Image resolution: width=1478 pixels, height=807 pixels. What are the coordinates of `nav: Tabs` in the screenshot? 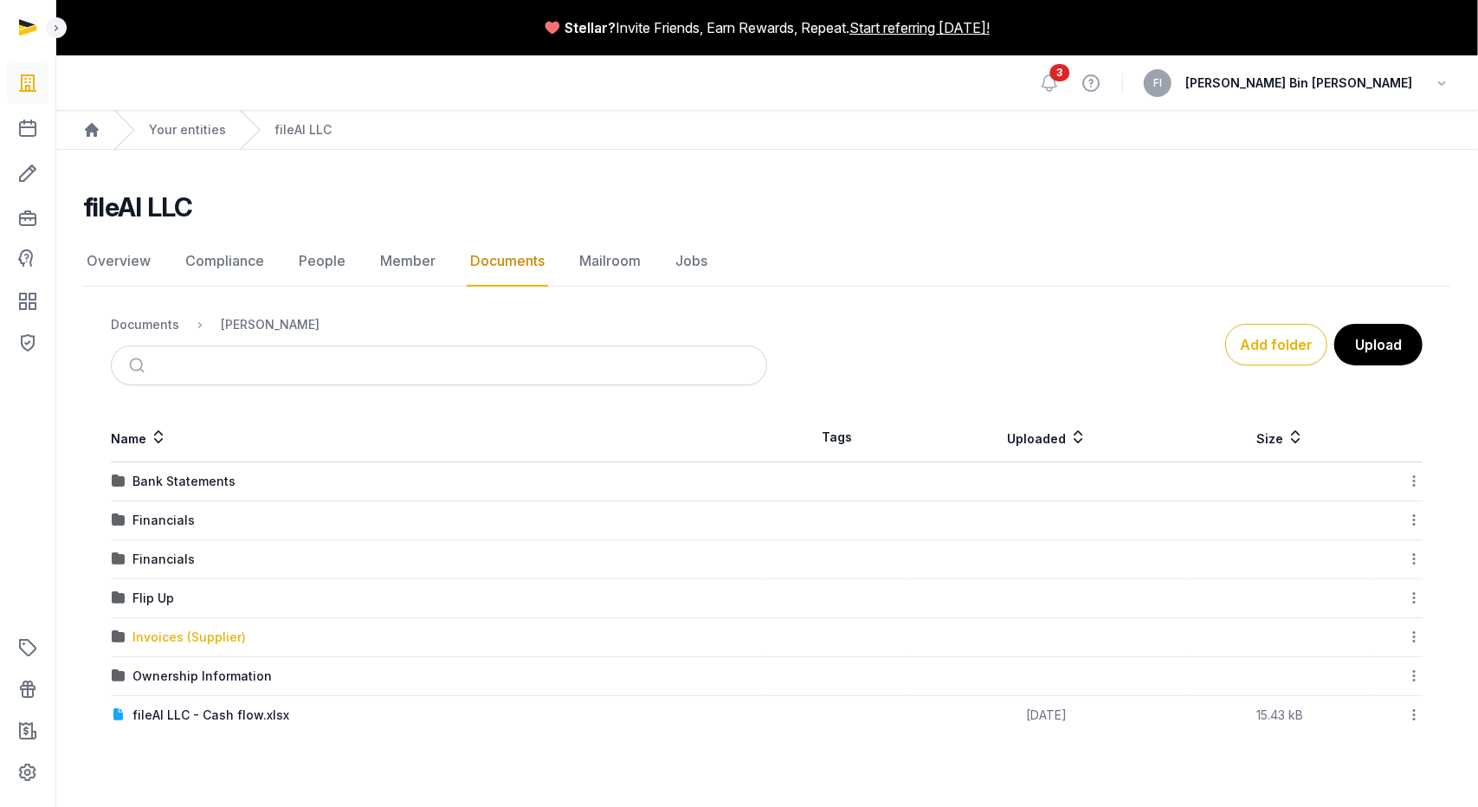 It's located at (766, 261).